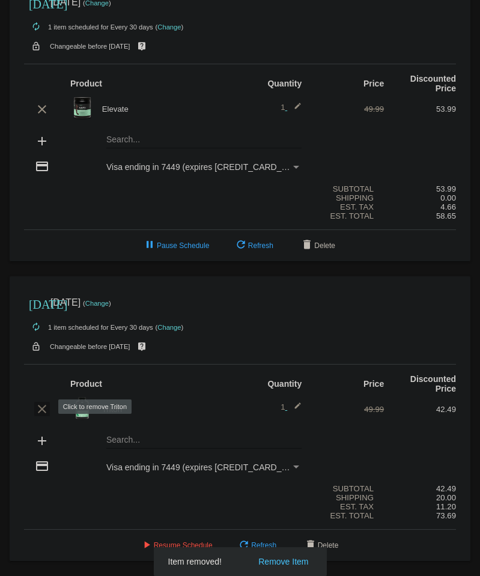  Describe the element at coordinates (82, 108) in the screenshot. I see `img: Image-1-Elevate.png` at that location.